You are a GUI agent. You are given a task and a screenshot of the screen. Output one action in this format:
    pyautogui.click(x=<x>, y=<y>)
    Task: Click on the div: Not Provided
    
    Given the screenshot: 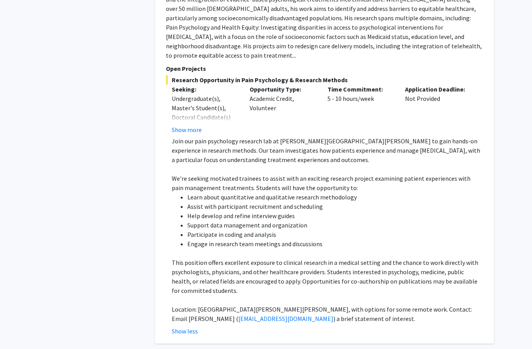 What is the action you would take?
    pyautogui.click(x=438, y=110)
    